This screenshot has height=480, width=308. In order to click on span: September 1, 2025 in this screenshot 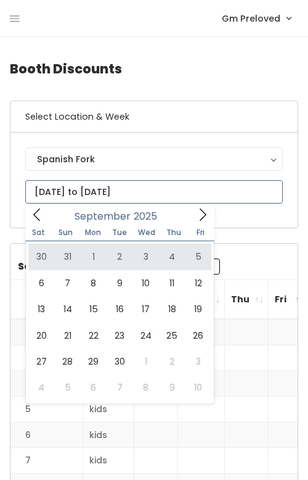, I will do `click(94, 257)`.